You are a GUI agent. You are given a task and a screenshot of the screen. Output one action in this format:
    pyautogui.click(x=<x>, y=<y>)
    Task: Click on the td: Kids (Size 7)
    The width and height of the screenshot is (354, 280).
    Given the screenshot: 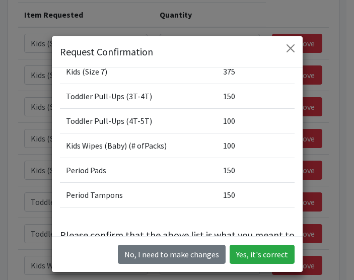 What is the action you would take?
    pyautogui.click(x=138, y=71)
    